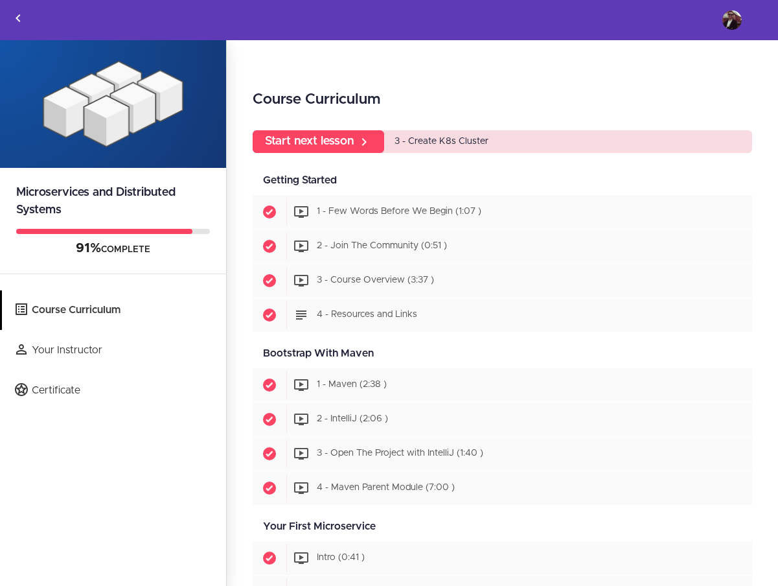  Describe the element at coordinates (341, 558) in the screenshot. I see `span: Intro (0:41 )` at that location.